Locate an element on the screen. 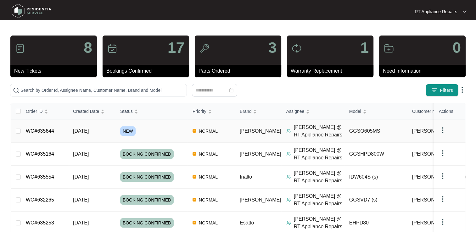 This screenshot has height=232, width=476. span: Order ID is located at coordinates (34, 111).